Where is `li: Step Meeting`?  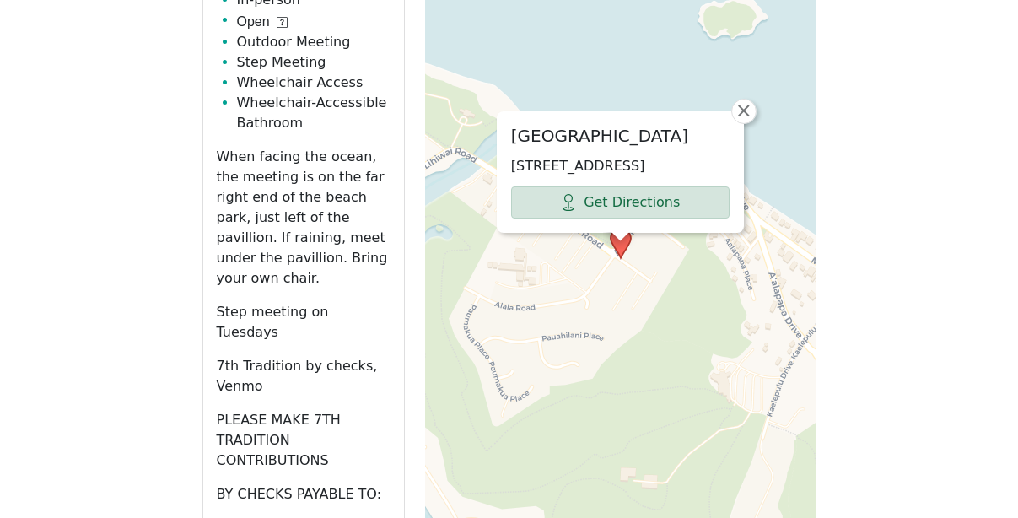
li: Step Meeting is located at coordinates (314, 62).